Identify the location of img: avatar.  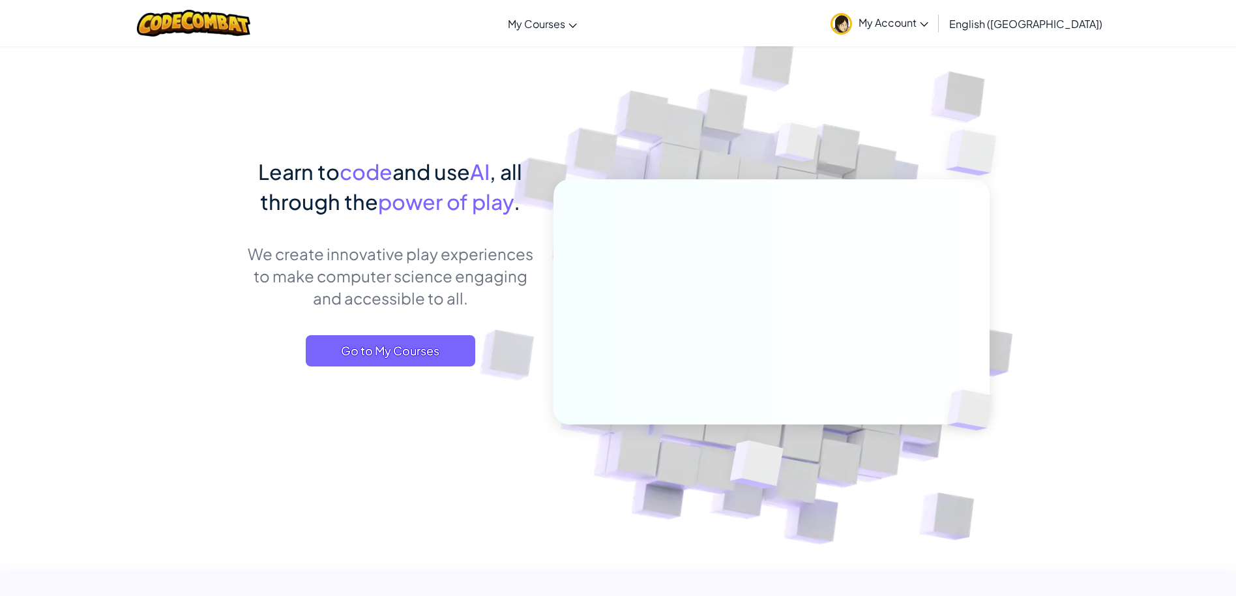
(841, 23).